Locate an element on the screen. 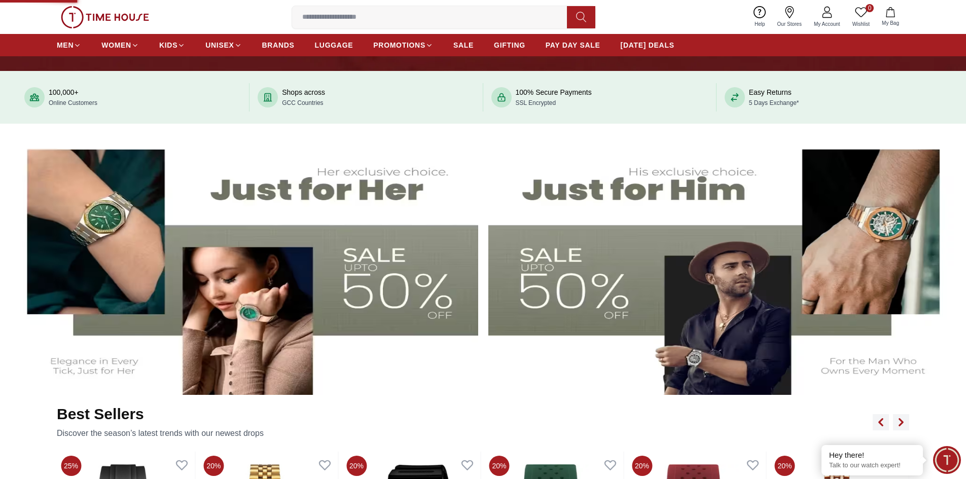 This screenshot has width=966, height=479. a: 0Wishlist is located at coordinates (861, 17).